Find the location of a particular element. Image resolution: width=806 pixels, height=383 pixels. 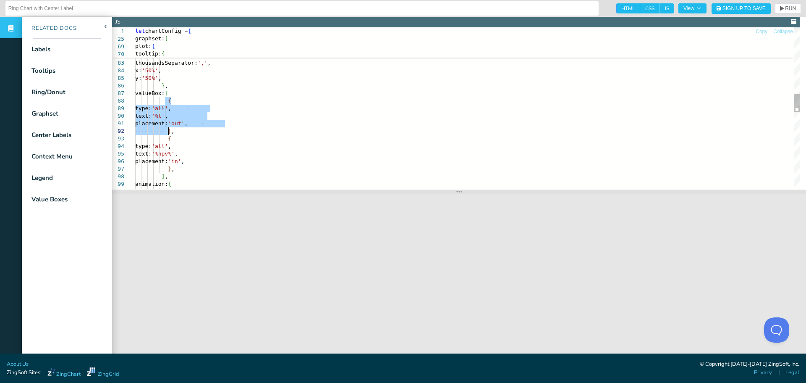

div: 91 is located at coordinates (118, 123).